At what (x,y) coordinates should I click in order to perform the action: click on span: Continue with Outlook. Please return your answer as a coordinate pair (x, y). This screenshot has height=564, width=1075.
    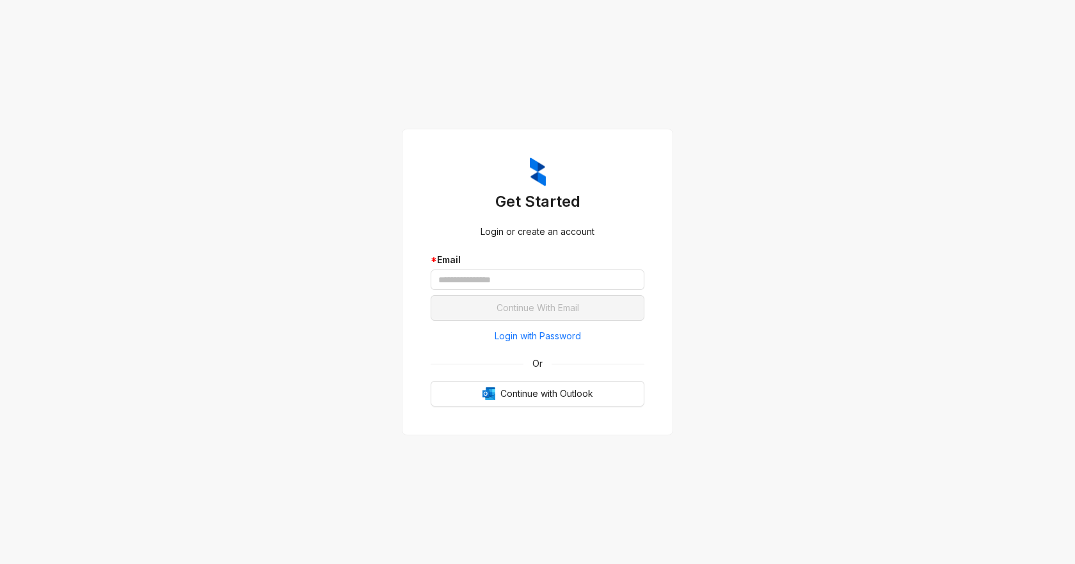
    Looking at the image, I should click on (546, 393).